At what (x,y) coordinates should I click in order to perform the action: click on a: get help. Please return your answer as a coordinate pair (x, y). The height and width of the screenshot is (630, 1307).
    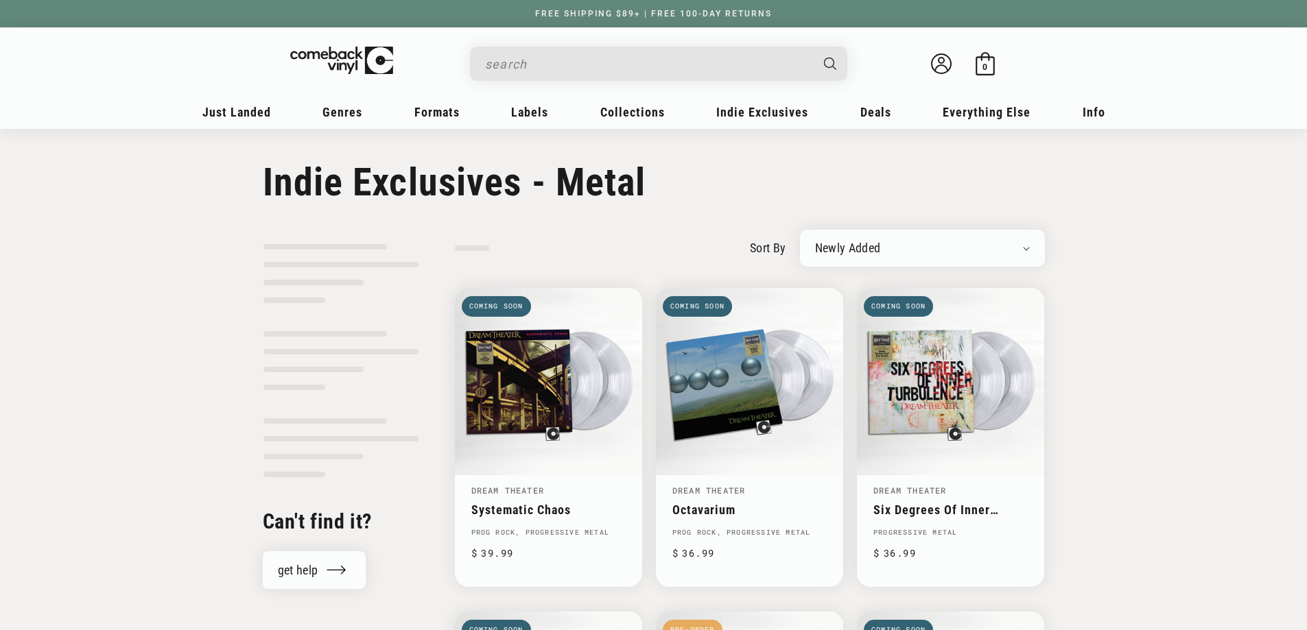
    Looking at the image, I should click on (314, 570).